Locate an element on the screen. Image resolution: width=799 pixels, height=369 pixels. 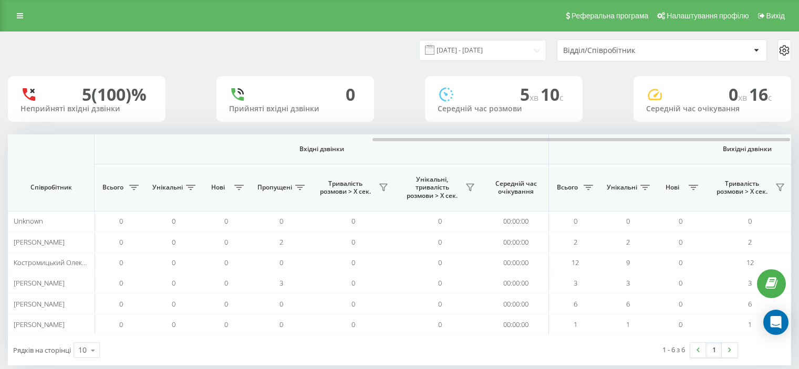
span: Співробітник is located at coordinates (51, 188).